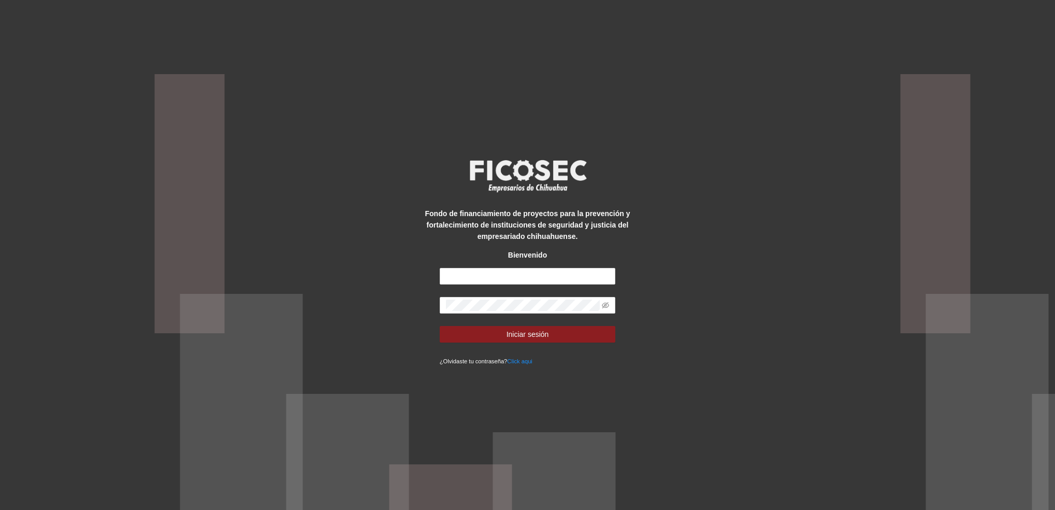  I want to click on a: Click aqui, so click(520, 361).